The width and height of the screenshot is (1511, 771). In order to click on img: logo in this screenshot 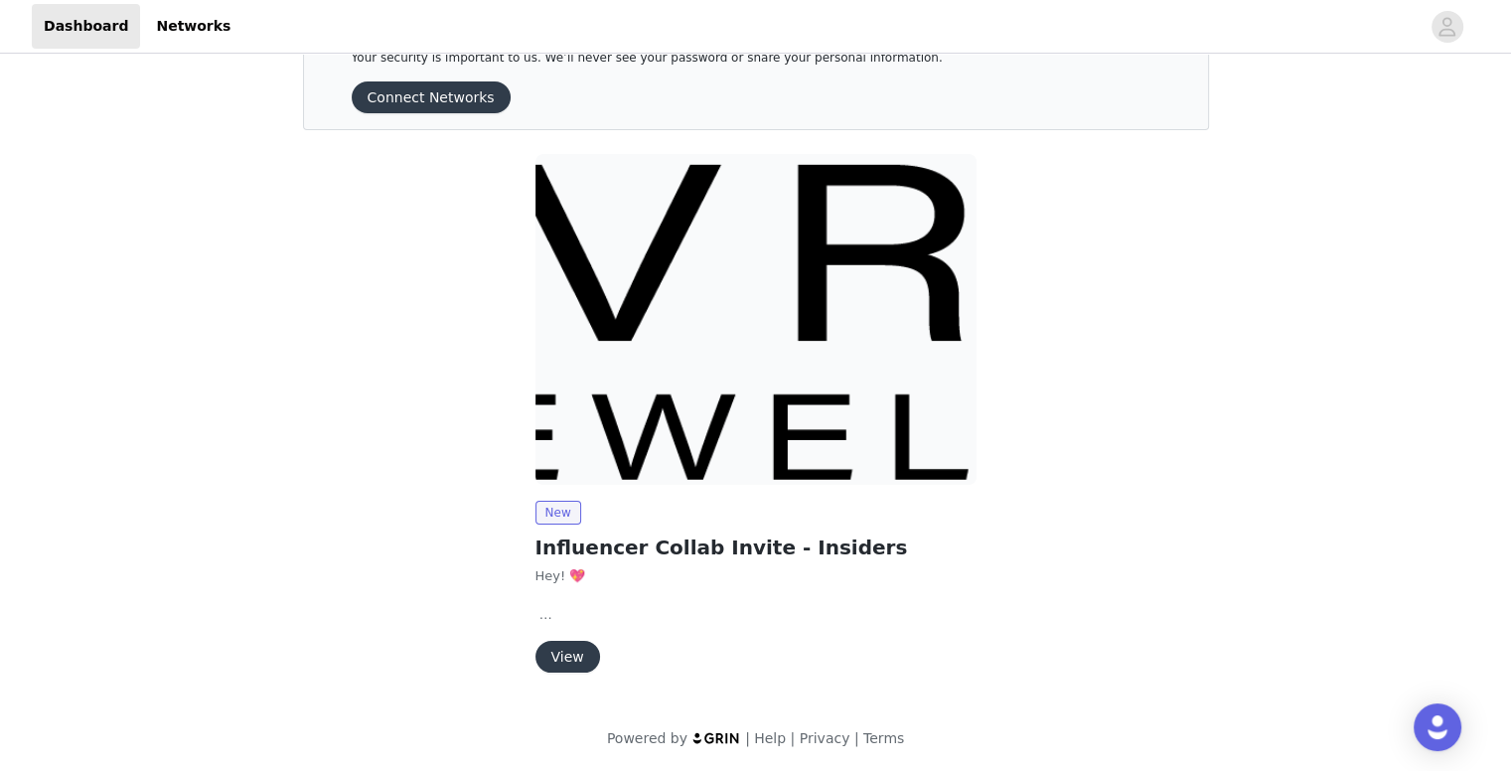, I will do `click(716, 737)`.